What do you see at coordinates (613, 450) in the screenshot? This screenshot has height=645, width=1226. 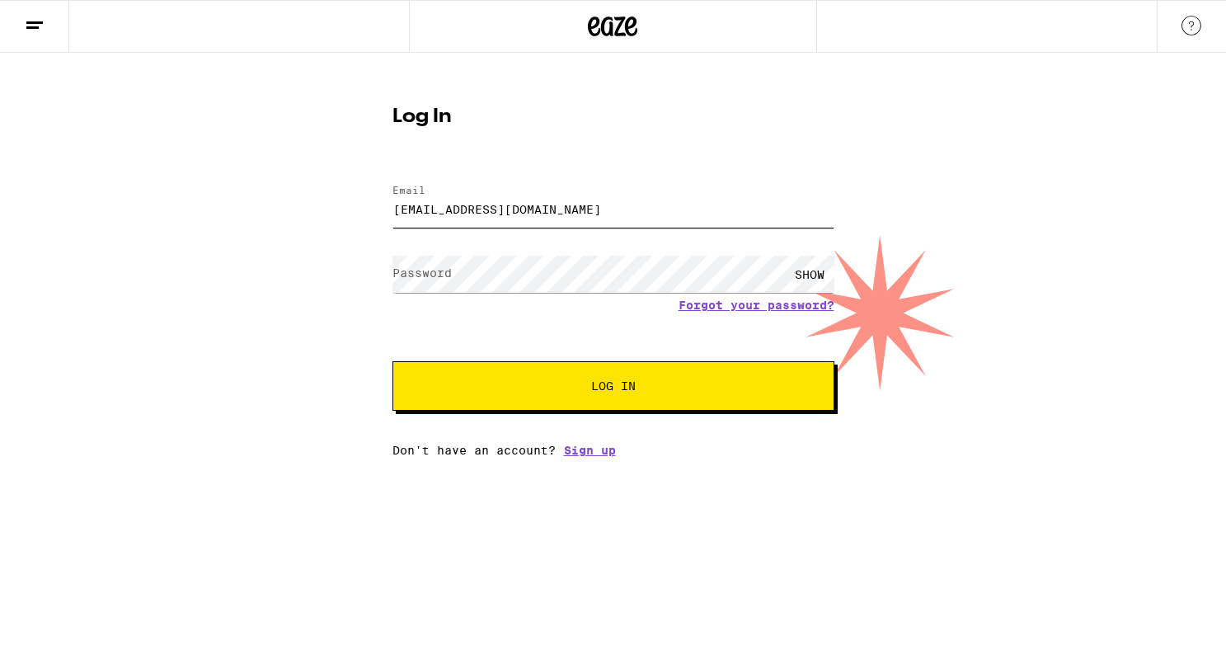 I see `div: Don't have an account?` at bounding box center [613, 450].